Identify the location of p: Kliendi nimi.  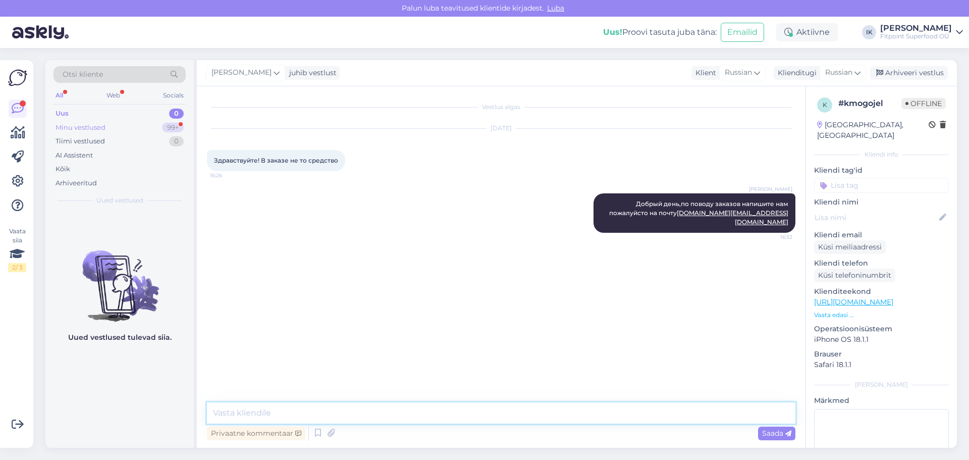
(881, 202).